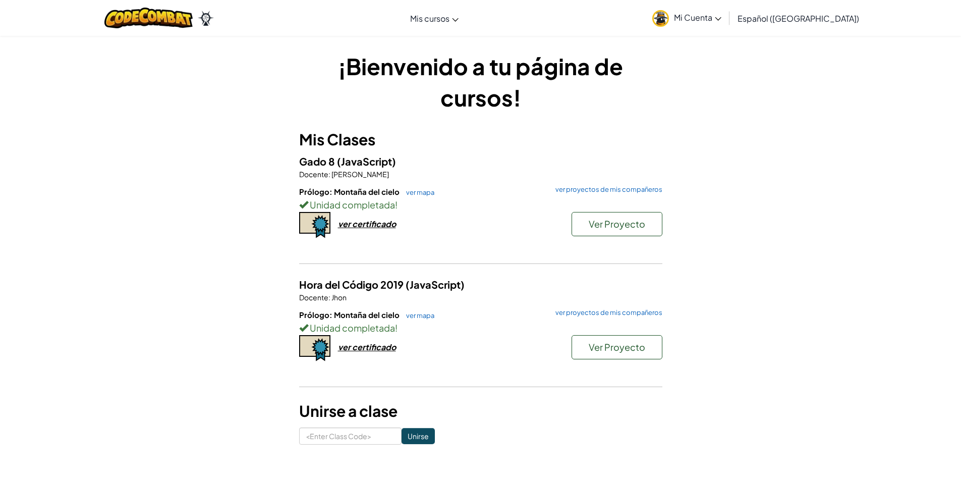  Describe the element at coordinates (481, 411) in the screenshot. I see `h3: Unirse a clase` at that location.